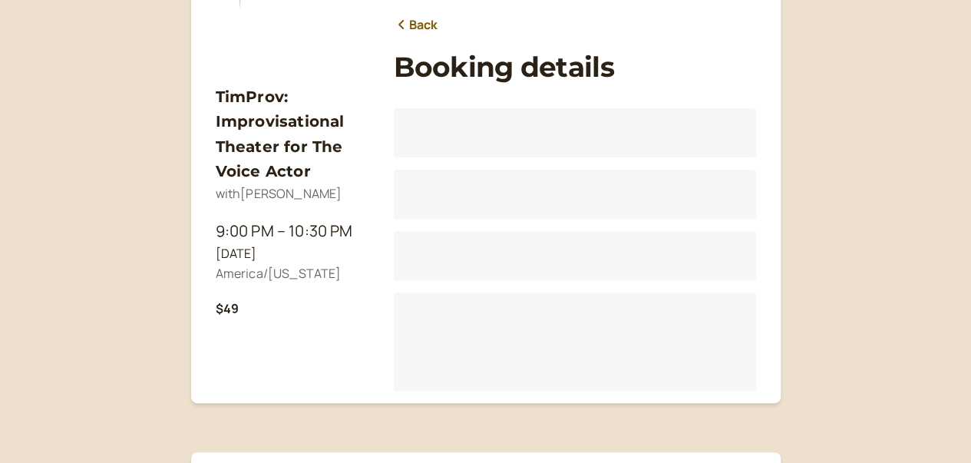 The height and width of the screenshot is (463, 971). Describe the element at coordinates (292, 134) in the screenshot. I see `h3: TimProv: Improvisational Theater for The Voice Actor` at that location.